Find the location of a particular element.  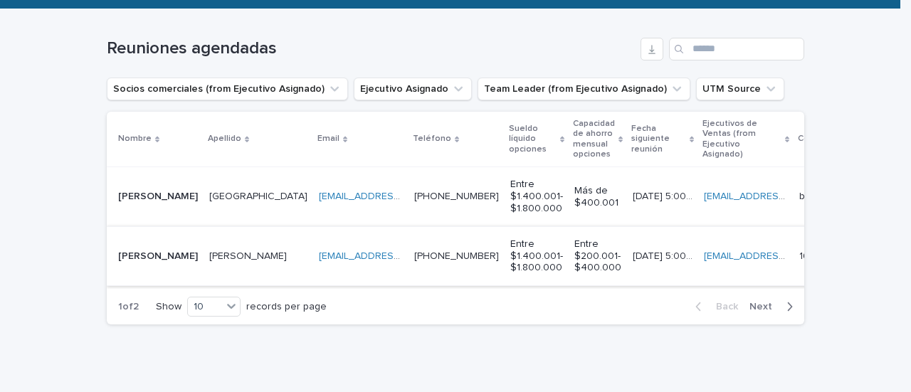

span: Back is located at coordinates (722, 307).